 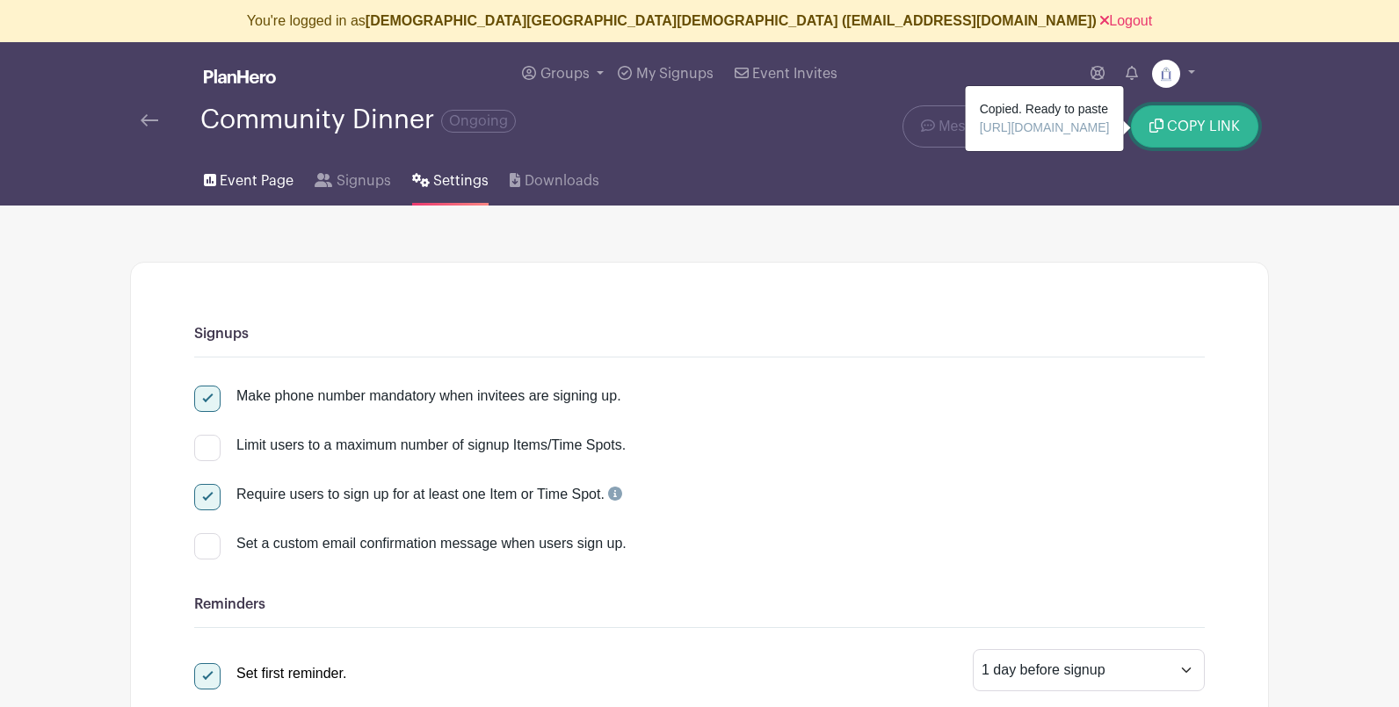 What do you see at coordinates (665, 74) in the screenshot?
I see `a: My Signups` at bounding box center [665, 74].